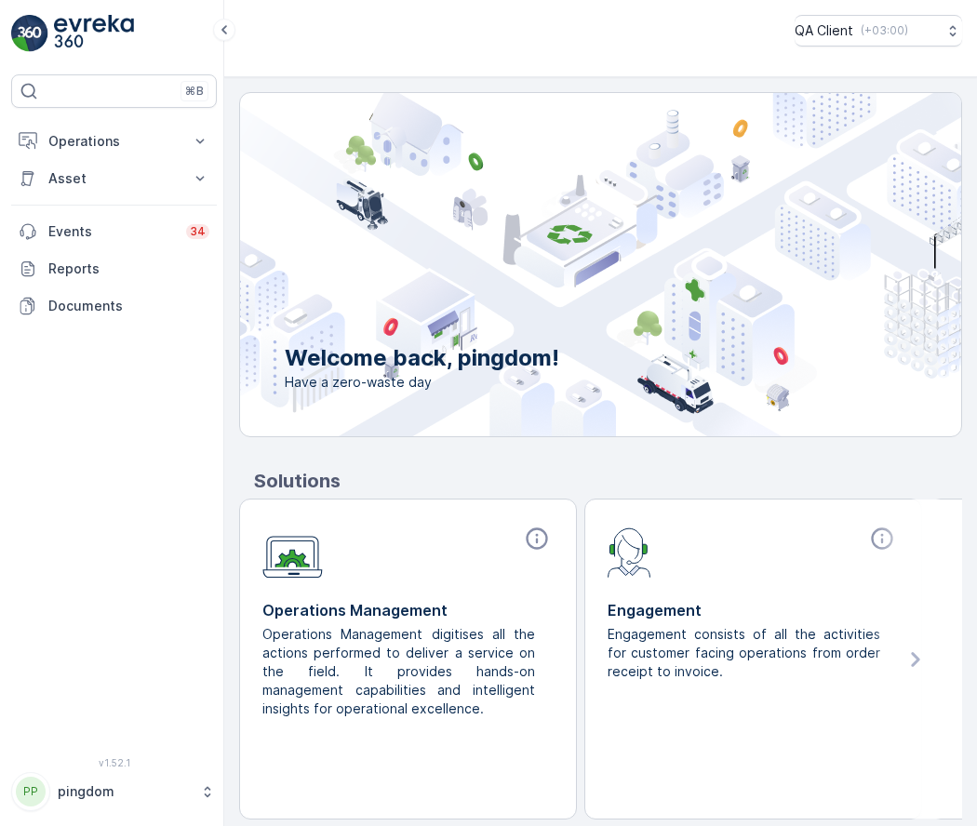 Image resolution: width=977 pixels, height=826 pixels. What do you see at coordinates (114, 179) in the screenshot?
I see `p: Asset` at bounding box center [114, 179].